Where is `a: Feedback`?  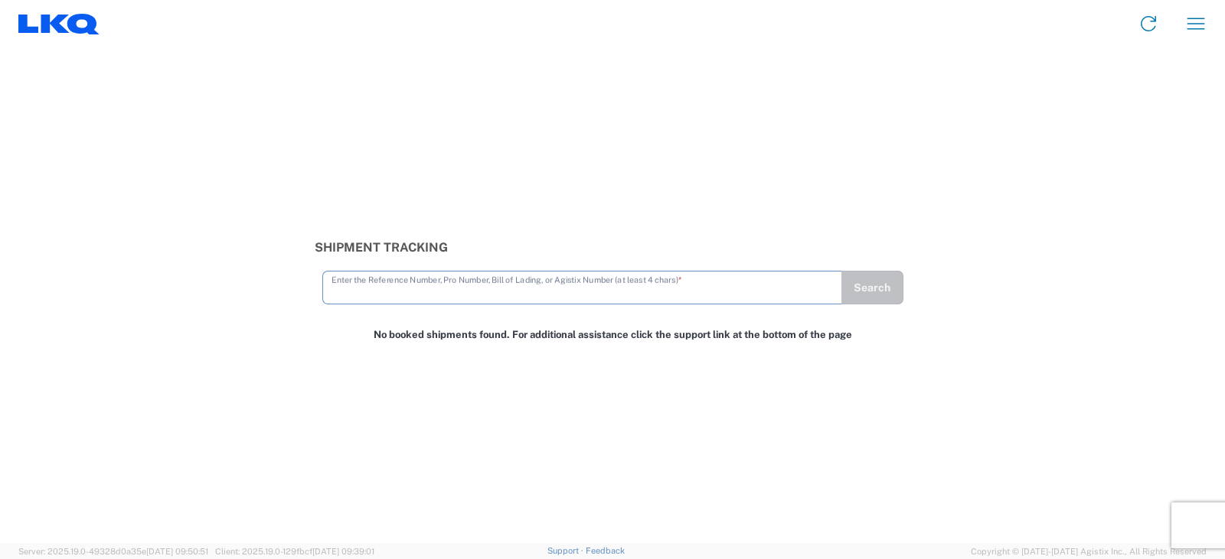
a: Feedback is located at coordinates (605, 551).